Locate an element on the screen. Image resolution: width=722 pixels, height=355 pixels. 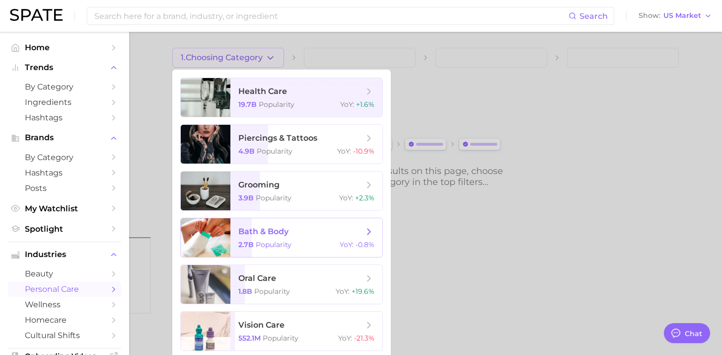
span: Spotlight is located at coordinates (65, 228).